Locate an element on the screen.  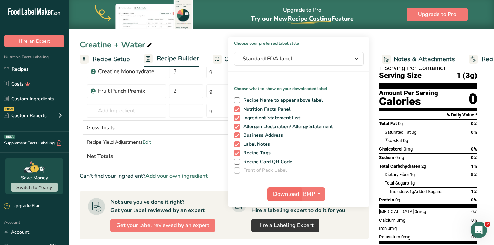
div: Recipe Yield Adjustments is located at coordinates (127, 142).